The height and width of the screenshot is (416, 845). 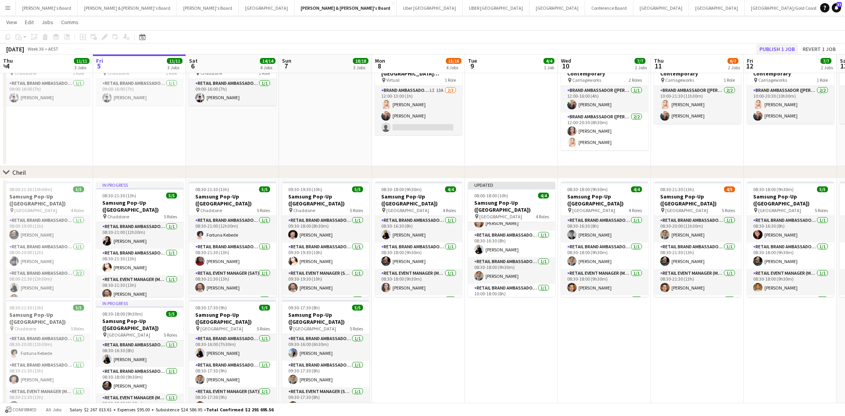 What do you see at coordinates (749, 66) in the screenshot?
I see `span: 12` at bounding box center [749, 66].